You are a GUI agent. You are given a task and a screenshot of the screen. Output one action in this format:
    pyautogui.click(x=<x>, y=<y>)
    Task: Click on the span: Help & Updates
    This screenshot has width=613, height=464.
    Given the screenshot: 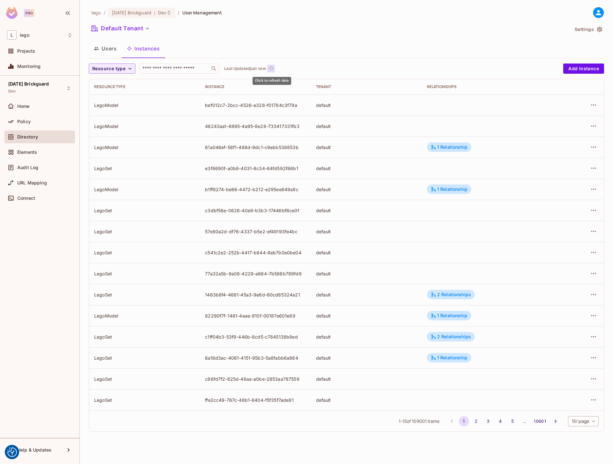 What is the action you would take?
    pyautogui.click(x=34, y=450)
    